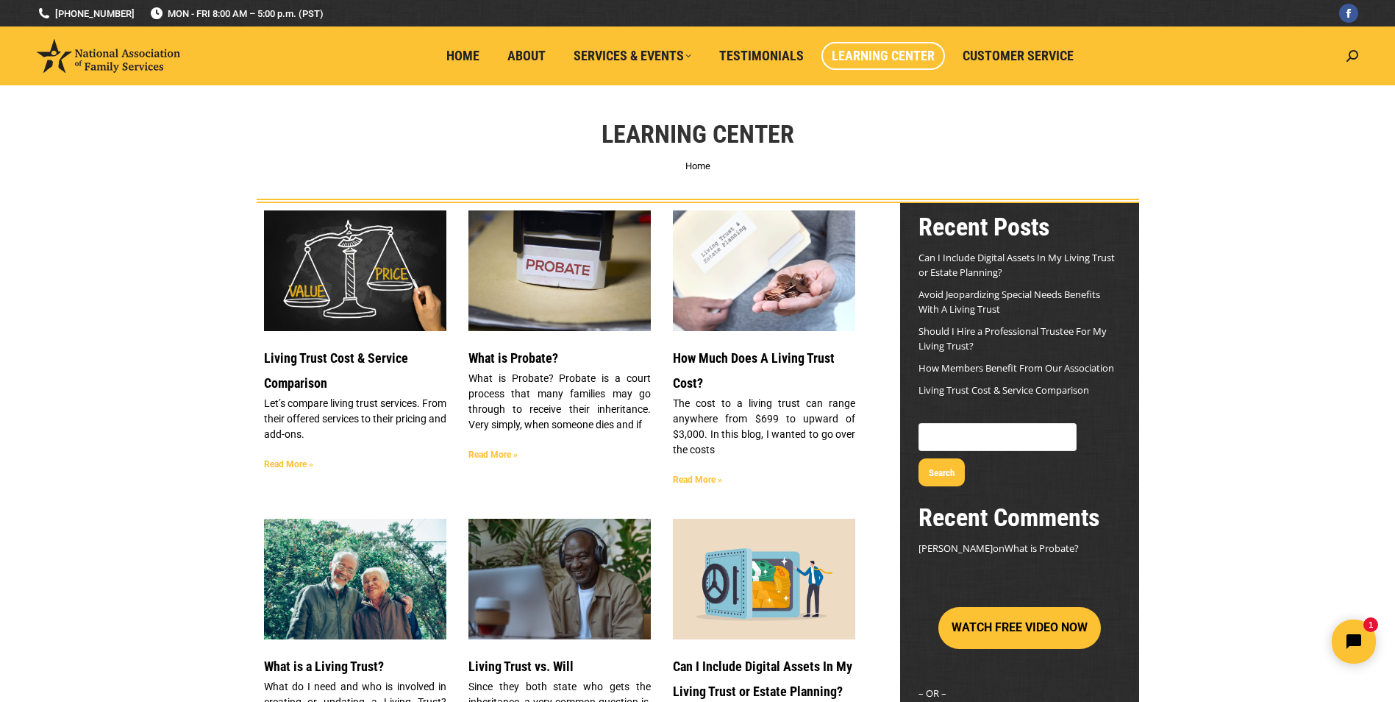  Describe the element at coordinates (354, 579) in the screenshot. I see `img: Header Image Happy Family. WHAT IS A LIVING TRUST?` at that location.